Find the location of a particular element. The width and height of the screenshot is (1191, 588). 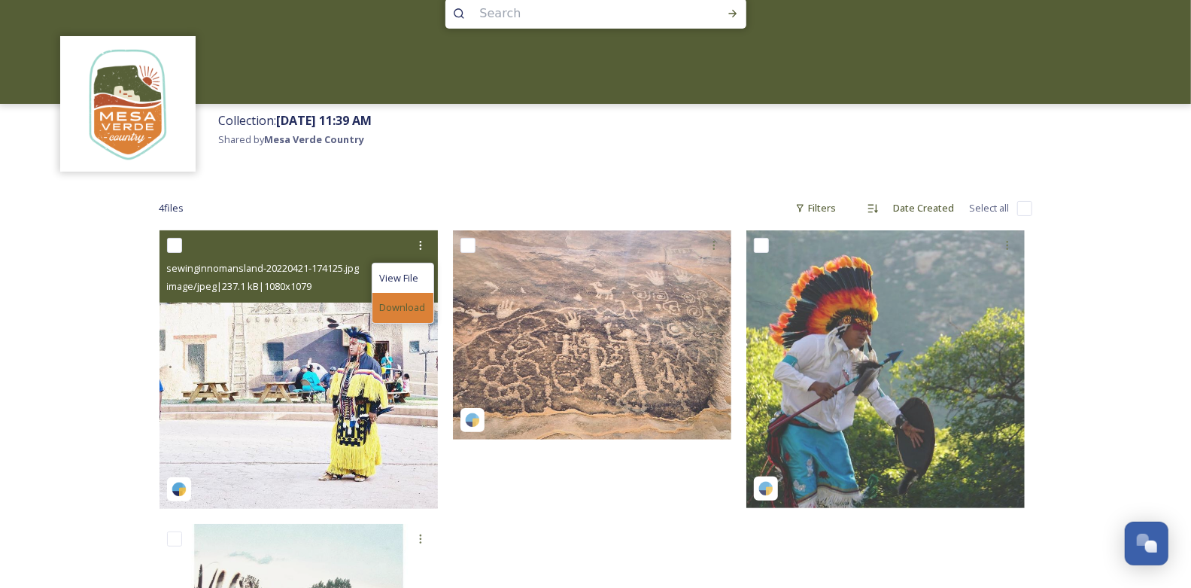

button: Open Chat is located at coordinates (1146, 543).